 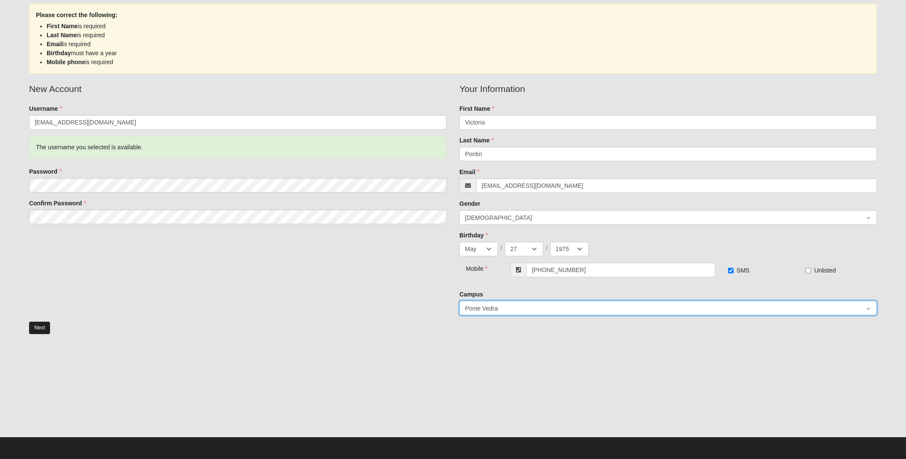 I want to click on span: Unlisted, so click(x=825, y=270).